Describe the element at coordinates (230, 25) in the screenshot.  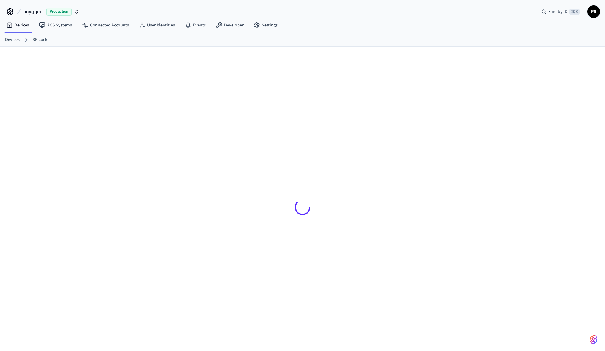
I see `a: Developer` at that location.